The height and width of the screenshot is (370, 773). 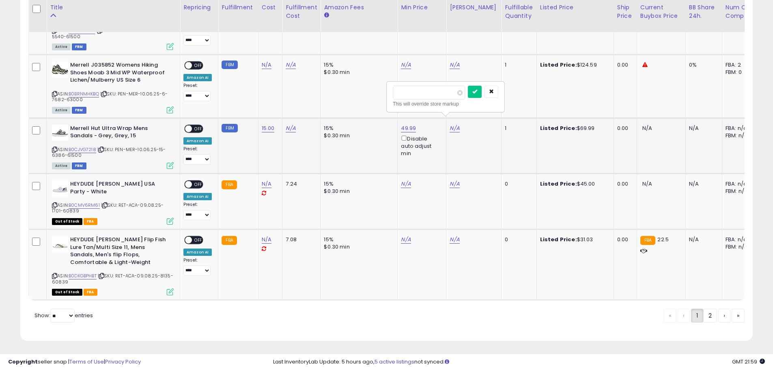 I want to click on a: 1, so click(x=697, y=315).